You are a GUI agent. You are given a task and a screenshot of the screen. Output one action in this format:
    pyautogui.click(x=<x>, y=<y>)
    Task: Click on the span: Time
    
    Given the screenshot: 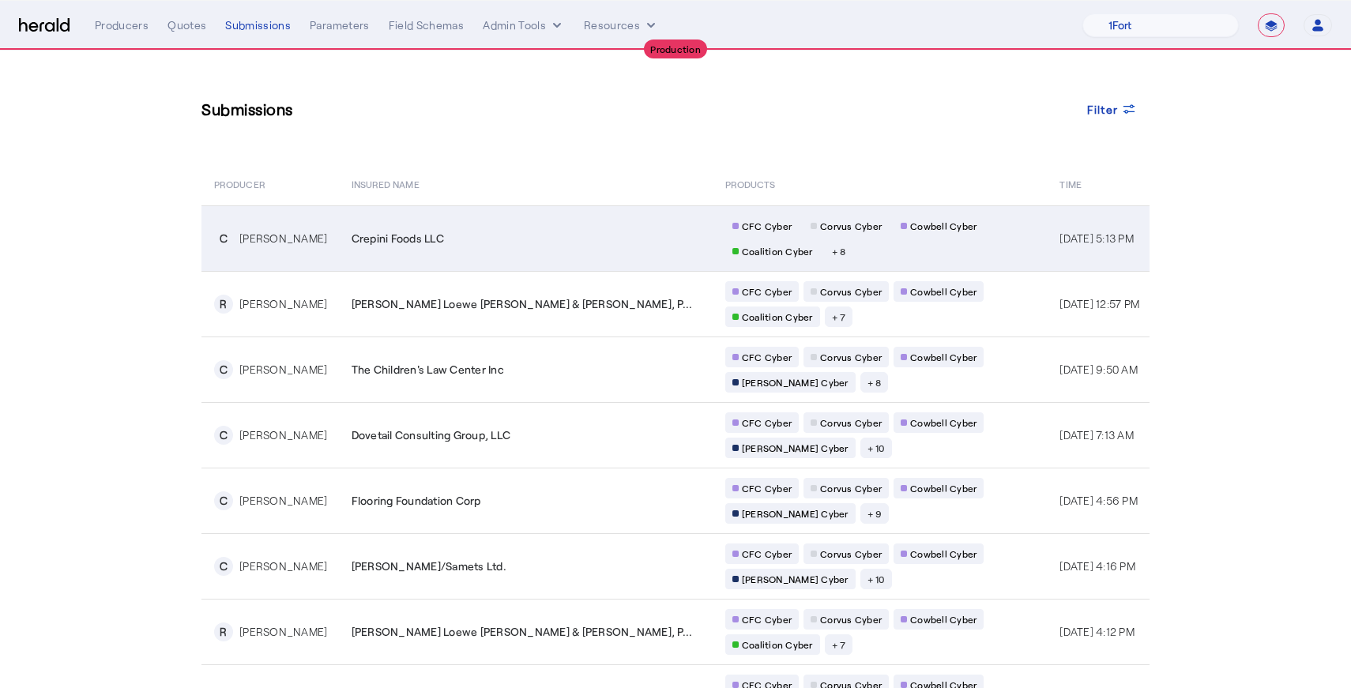 What is the action you would take?
    pyautogui.click(x=1070, y=183)
    